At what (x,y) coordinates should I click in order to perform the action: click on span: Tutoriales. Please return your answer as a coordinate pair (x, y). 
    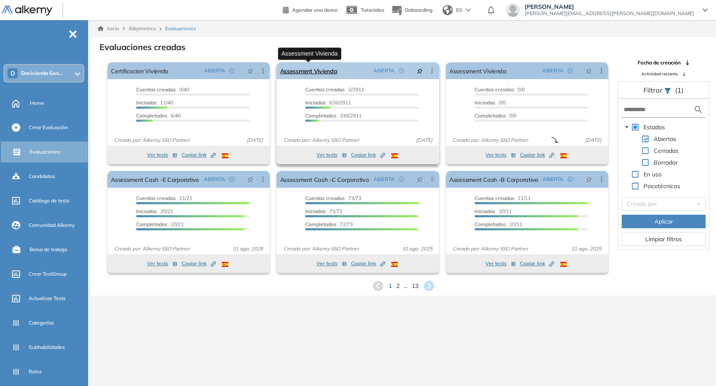
    Looking at the image, I should click on (372, 10).